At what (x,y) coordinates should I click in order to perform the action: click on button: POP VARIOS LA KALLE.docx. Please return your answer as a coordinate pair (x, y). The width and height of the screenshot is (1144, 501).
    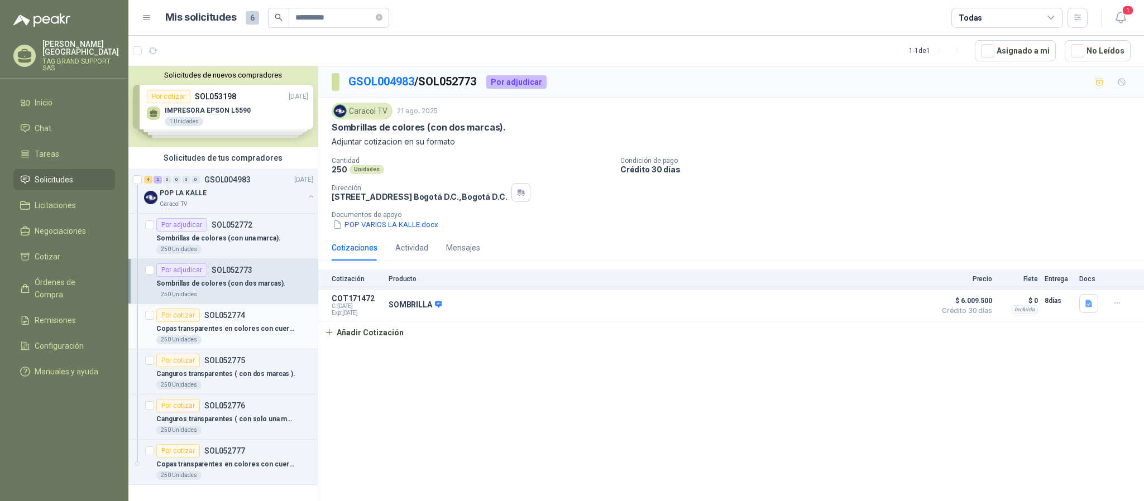
    Looking at the image, I should click on (385, 224).